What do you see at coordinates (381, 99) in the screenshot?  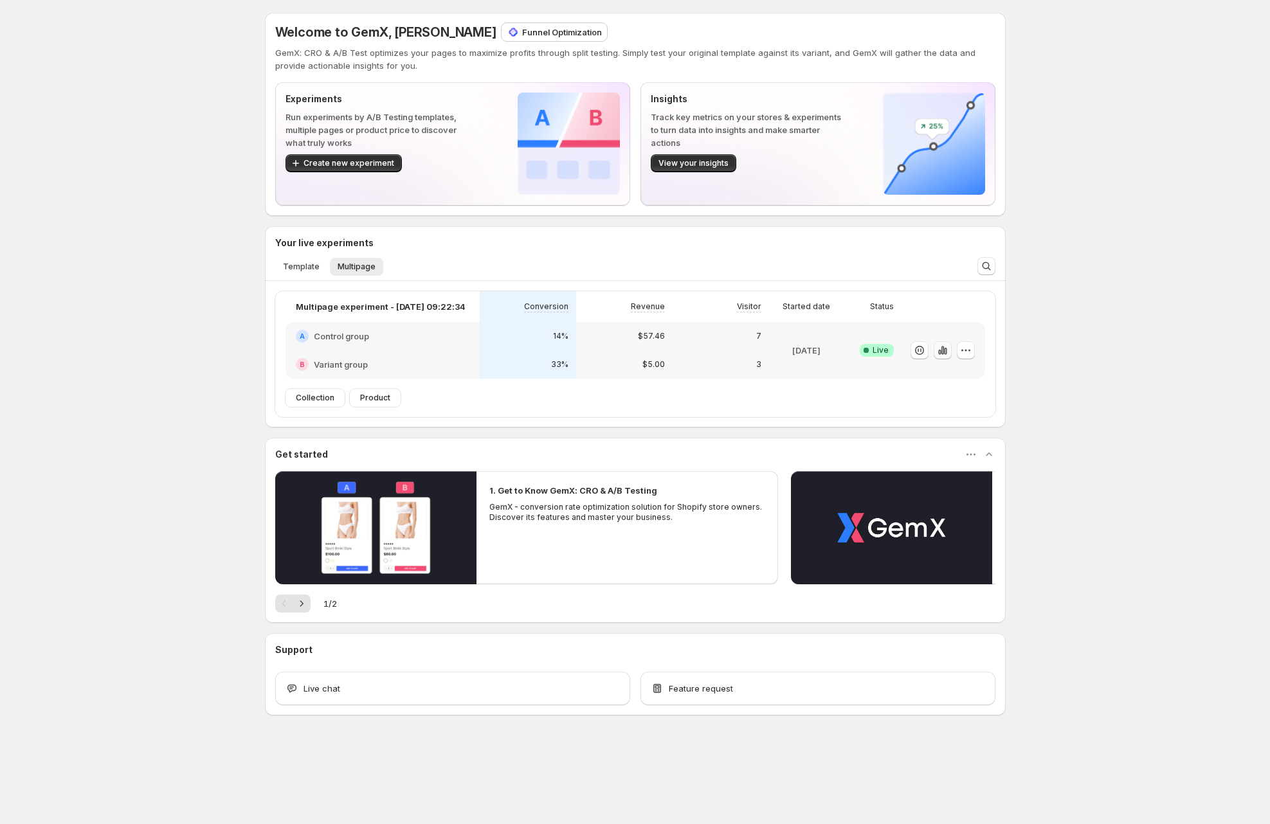 I see `p: Experiments` at bounding box center [381, 99].